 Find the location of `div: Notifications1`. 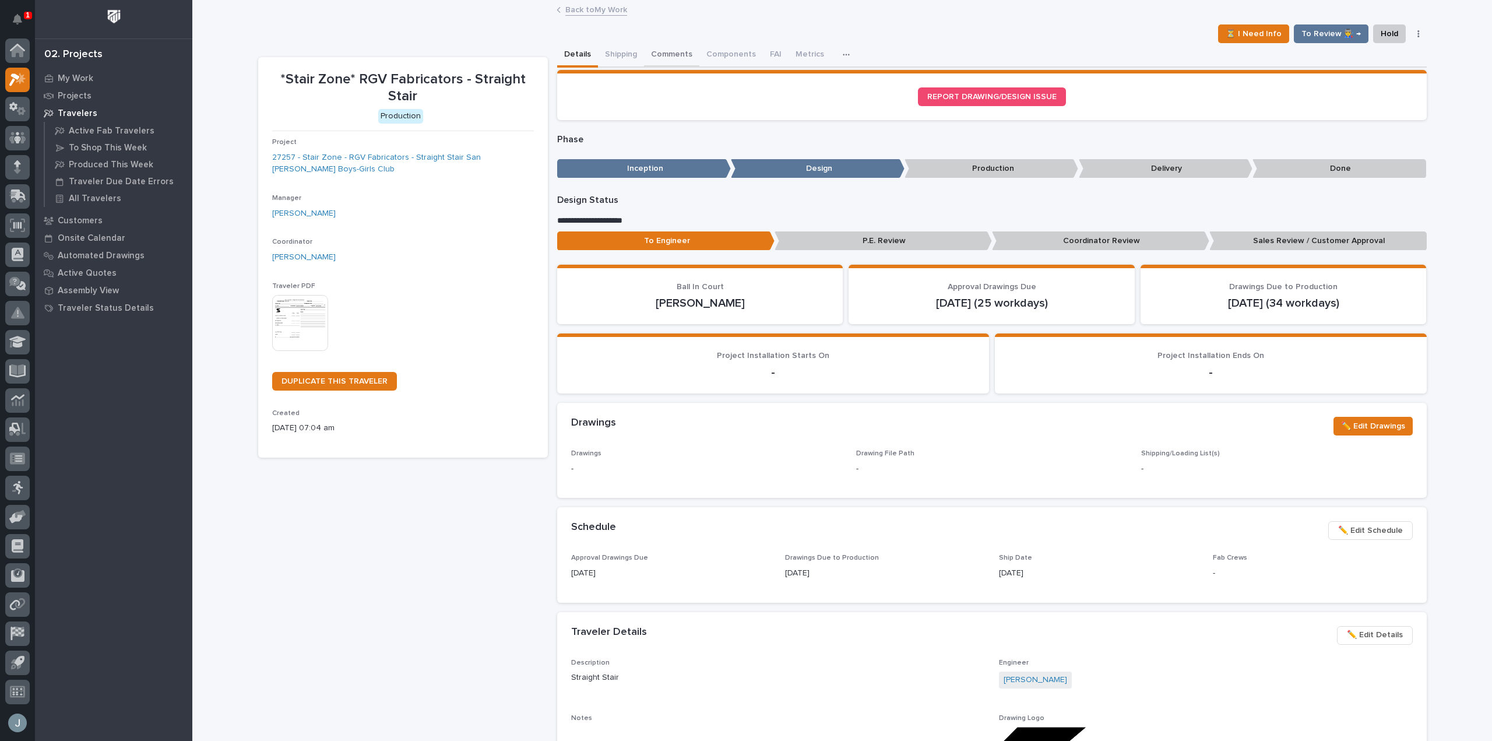

div: Notifications1 is located at coordinates (22, 23).